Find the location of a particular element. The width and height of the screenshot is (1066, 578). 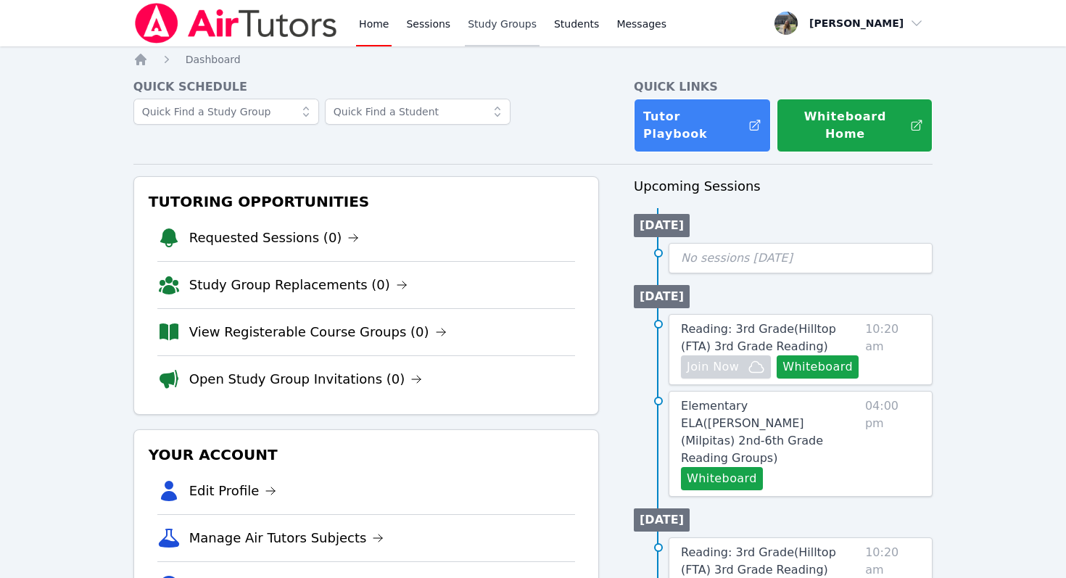

h3: Upcoming Sessions is located at coordinates (783, 186).